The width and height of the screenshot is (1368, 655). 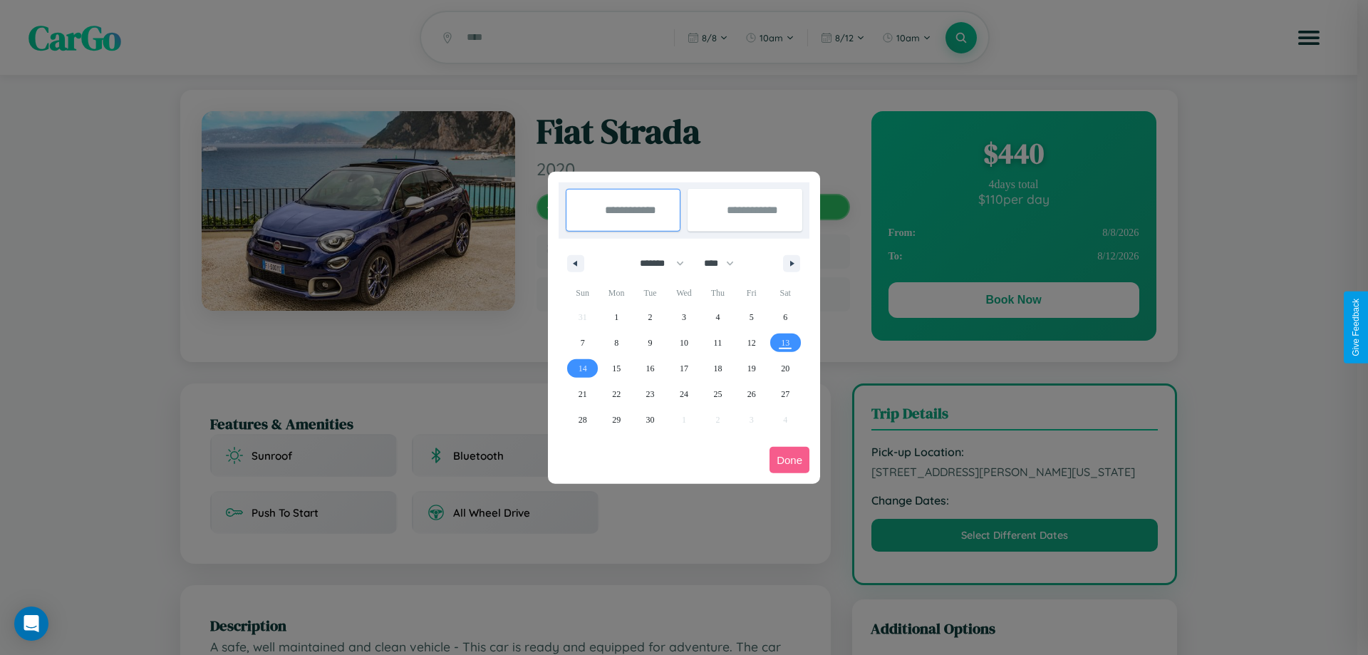 What do you see at coordinates (583, 394) in the screenshot?
I see `span: 21` at bounding box center [583, 394].